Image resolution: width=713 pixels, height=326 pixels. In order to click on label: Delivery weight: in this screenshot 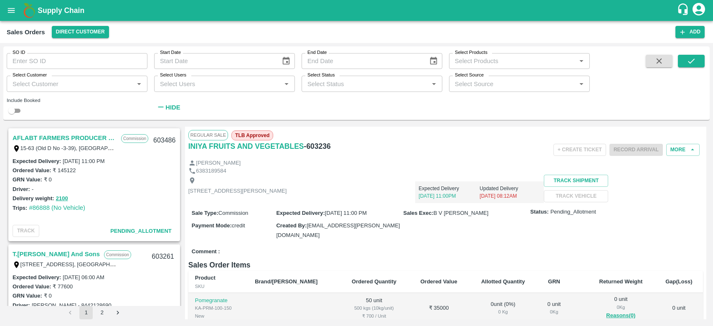, I will do `click(33, 198)`.